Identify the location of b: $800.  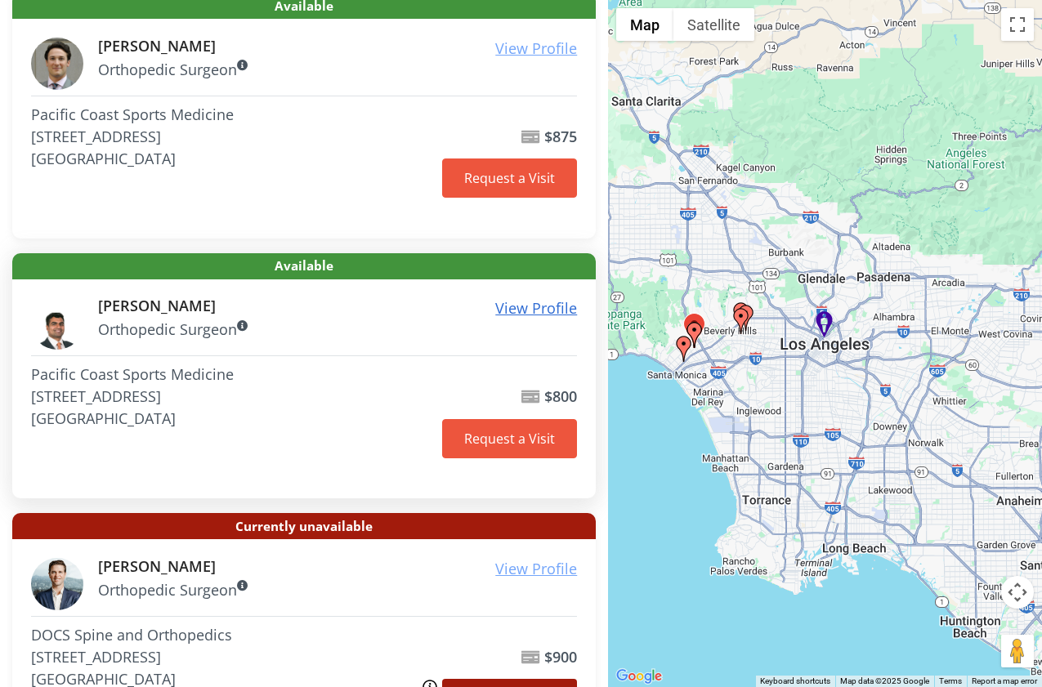
(561, 396).